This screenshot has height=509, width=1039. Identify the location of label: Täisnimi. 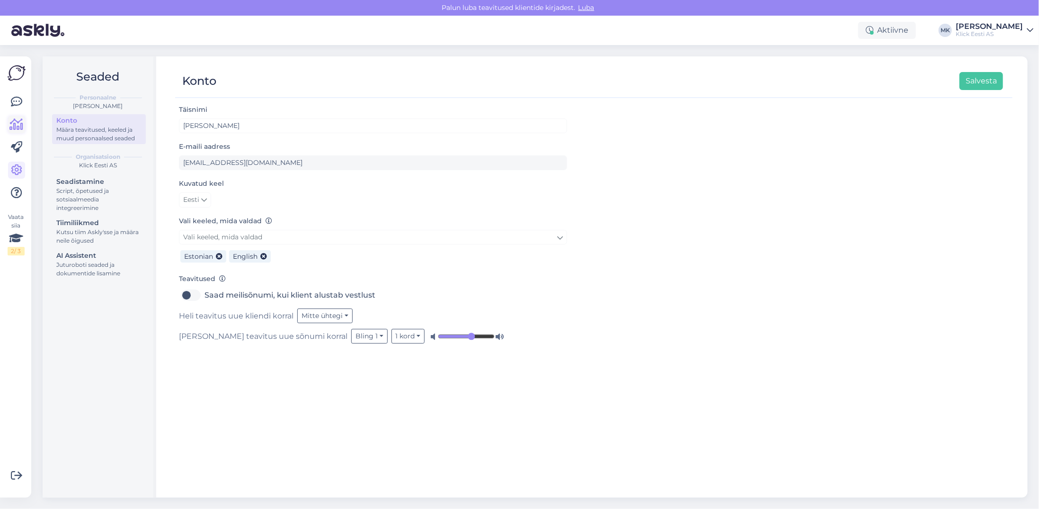
(193, 109).